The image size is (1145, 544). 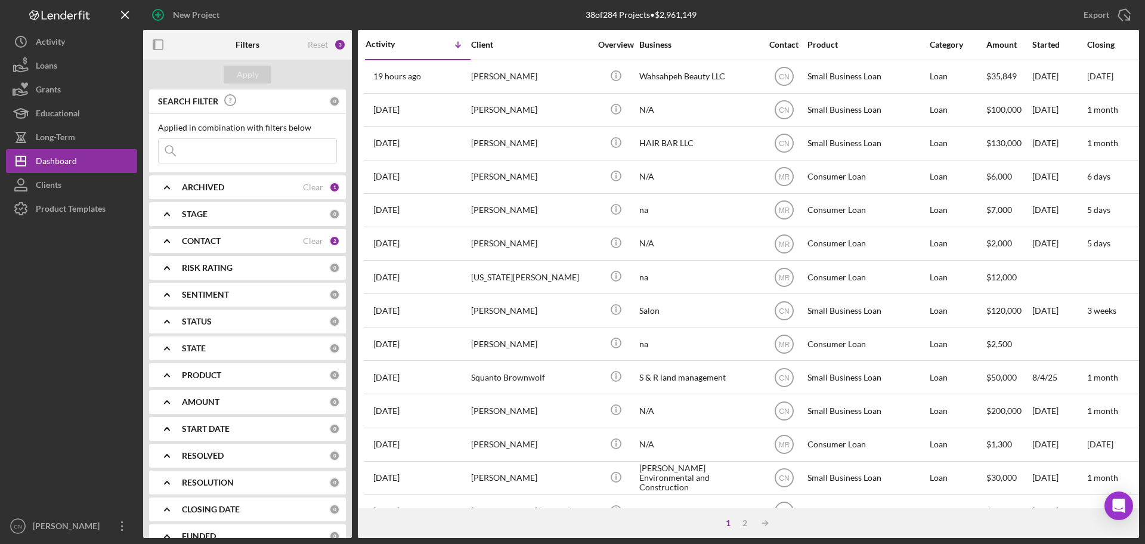 What do you see at coordinates (72, 42) in the screenshot?
I see `button: Activity` at bounding box center [72, 42].